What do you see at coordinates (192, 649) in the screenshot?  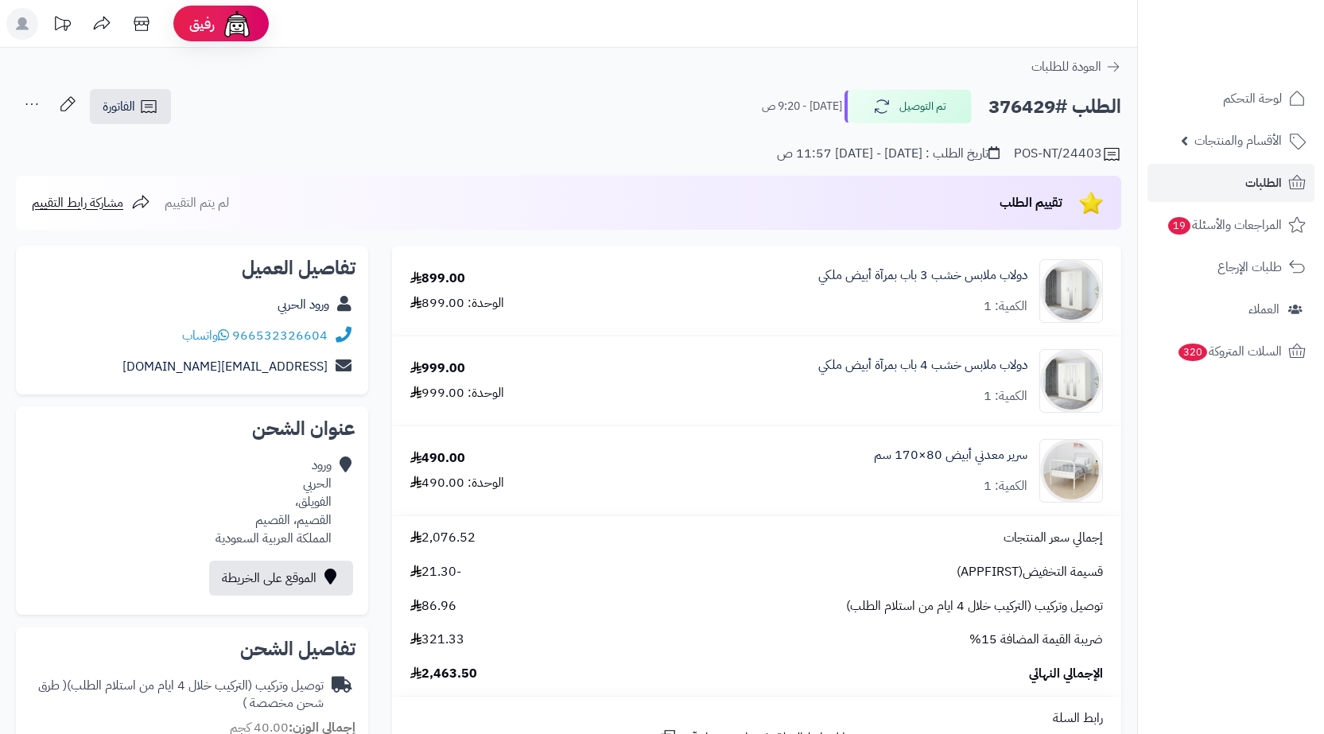 I see `h2: تفاصيل الشحن` at bounding box center [192, 649].